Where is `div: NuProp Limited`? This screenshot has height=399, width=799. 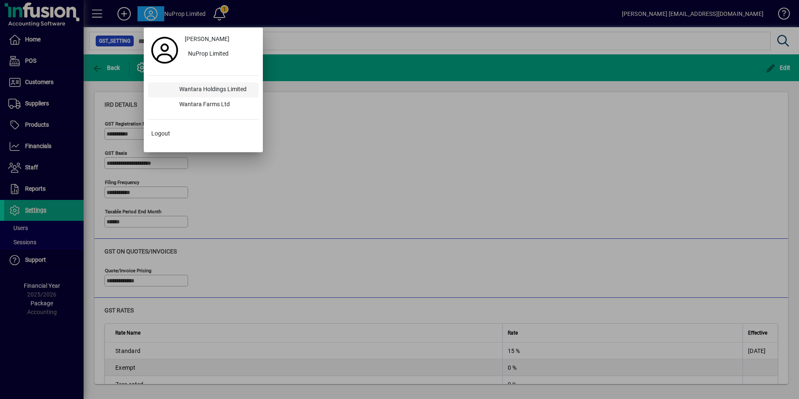 div: NuProp Limited is located at coordinates (220, 54).